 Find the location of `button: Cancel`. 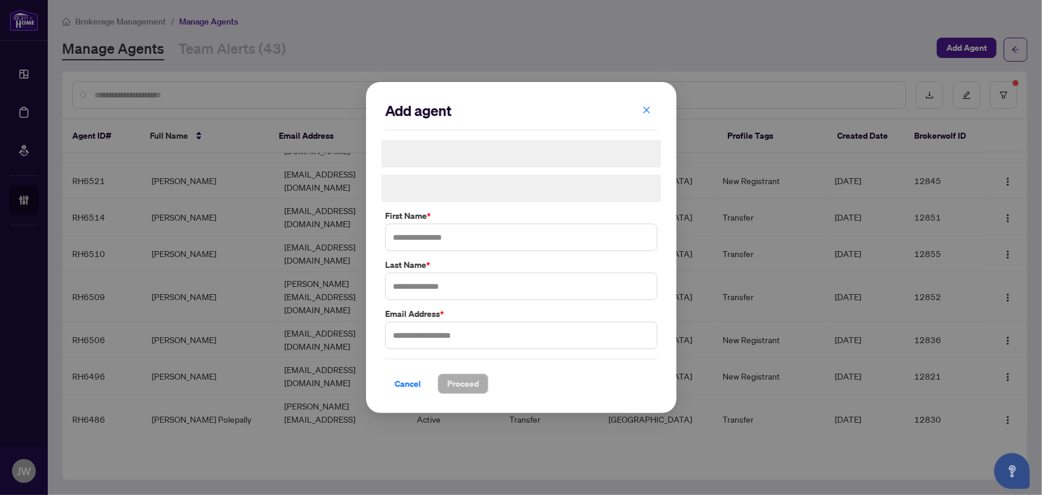

button: Cancel is located at coordinates (408, 383).